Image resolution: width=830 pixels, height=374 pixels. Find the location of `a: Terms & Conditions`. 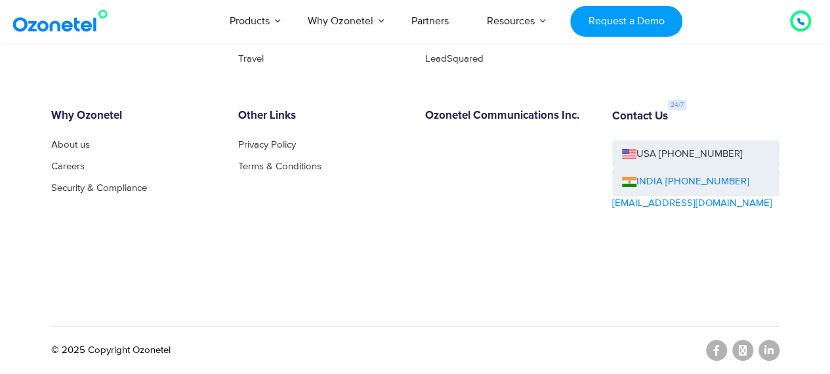

a: Terms & Conditions is located at coordinates (280, 166).